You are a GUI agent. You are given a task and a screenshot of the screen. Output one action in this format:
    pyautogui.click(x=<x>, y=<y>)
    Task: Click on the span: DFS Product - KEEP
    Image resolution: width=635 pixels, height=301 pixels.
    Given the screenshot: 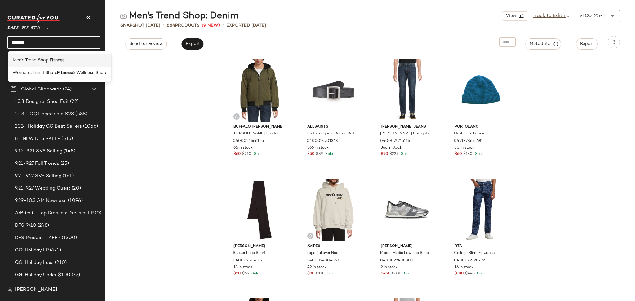 What is the action you would take?
    pyautogui.click(x=37, y=238)
    